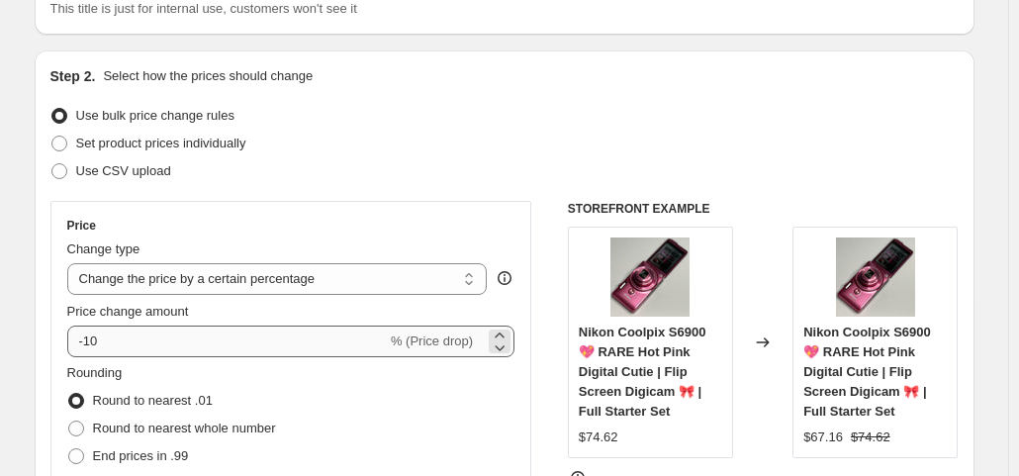 Image resolution: width=1019 pixels, height=476 pixels. Describe the element at coordinates (104, 248) in the screenshot. I see `span: Change type` at that location.